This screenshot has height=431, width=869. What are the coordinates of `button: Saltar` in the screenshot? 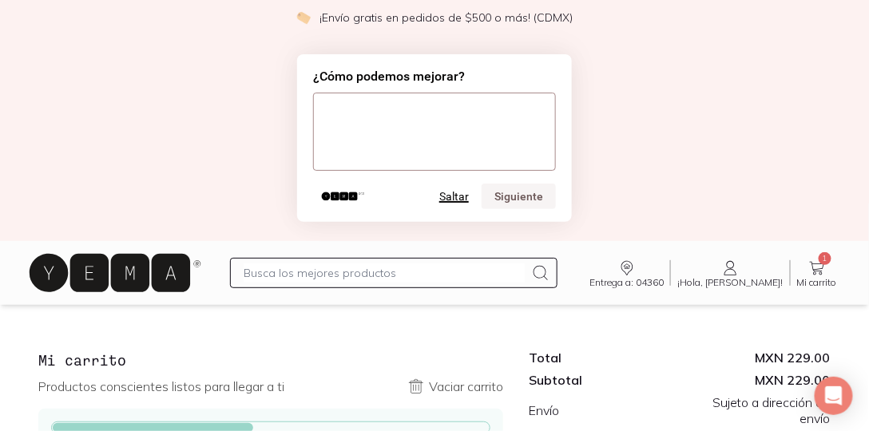 It's located at (454, 197).